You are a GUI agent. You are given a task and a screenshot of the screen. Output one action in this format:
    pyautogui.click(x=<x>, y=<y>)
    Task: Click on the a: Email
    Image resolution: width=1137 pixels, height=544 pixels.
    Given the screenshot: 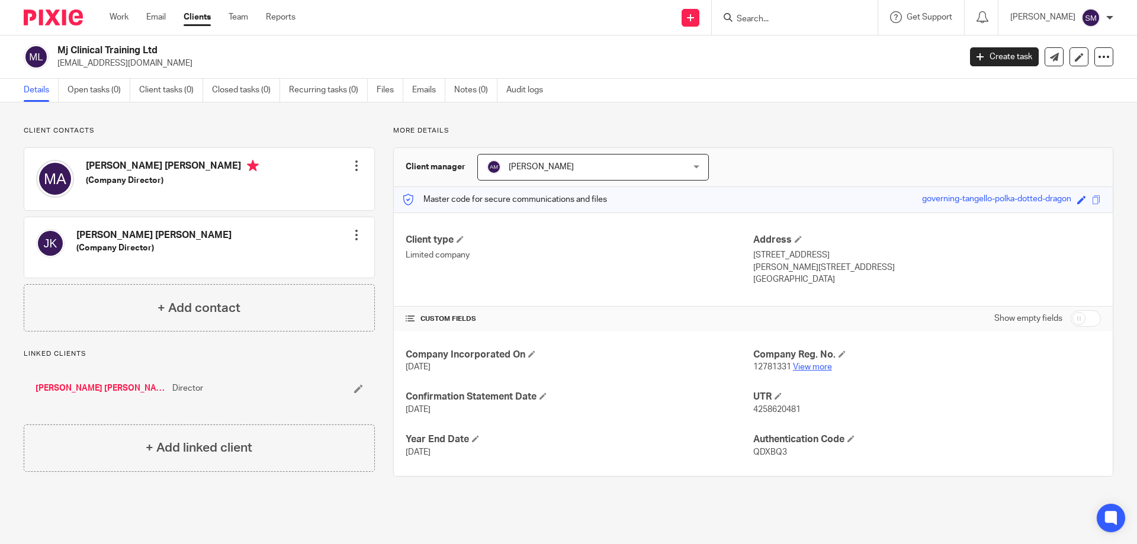 What is the action you would take?
    pyautogui.click(x=156, y=17)
    